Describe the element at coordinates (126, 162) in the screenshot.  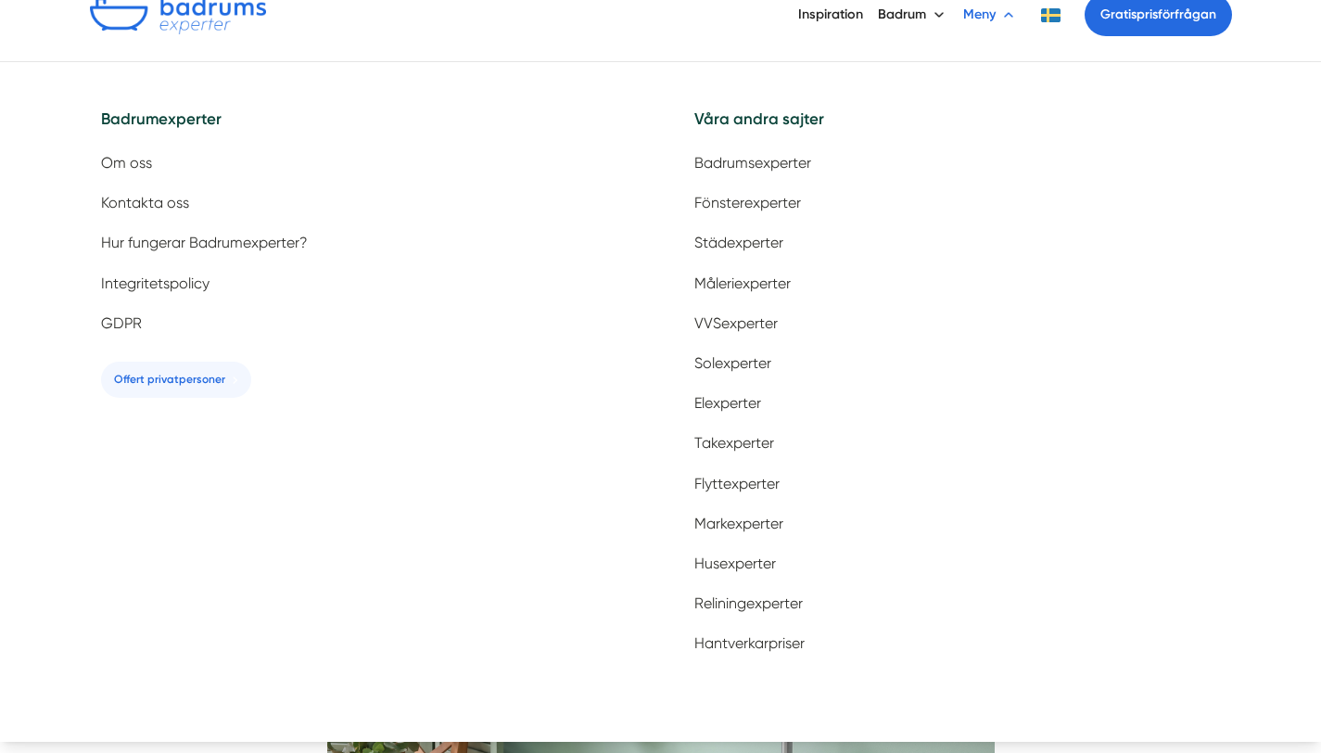
I see `span: Om oss` at that location.